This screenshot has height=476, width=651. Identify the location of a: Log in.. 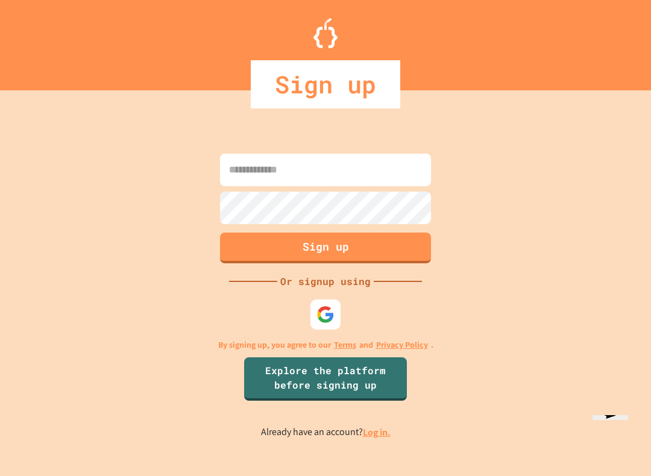
(377, 432).